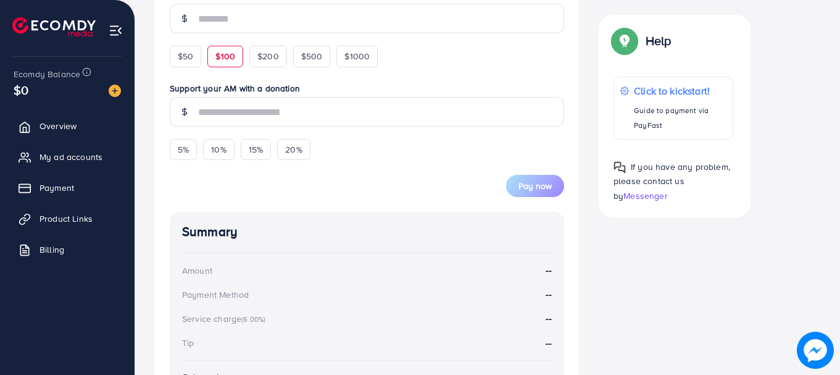 The width and height of the screenshot is (840, 375). I want to click on span: $50, so click(185, 56).